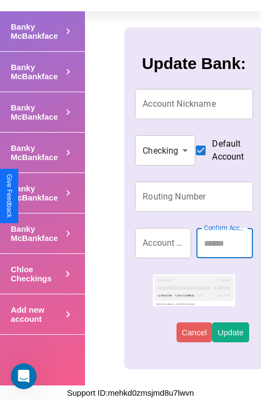 The height and width of the screenshot is (400, 261). What do you see at coordinates (194, 290) in the screenshot?
I see `img: check` at bounding box center [194, 290].